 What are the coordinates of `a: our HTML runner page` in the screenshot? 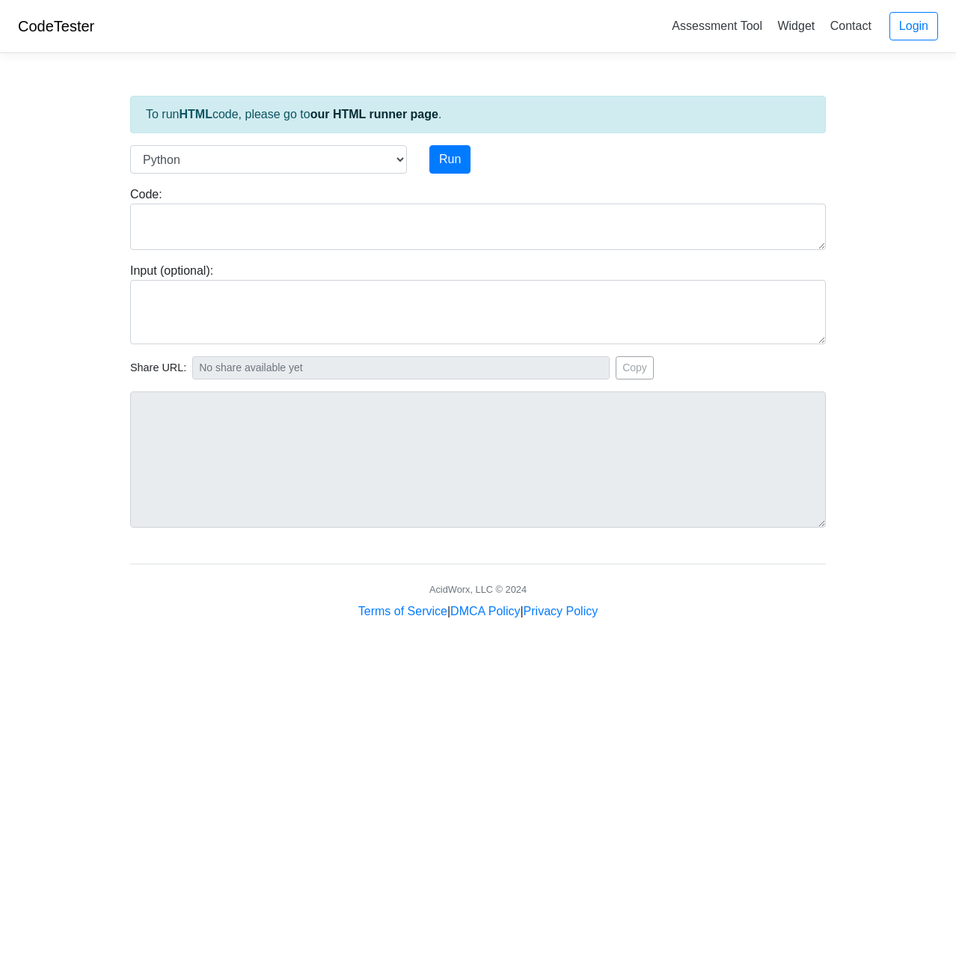 It's located at (374, 114).